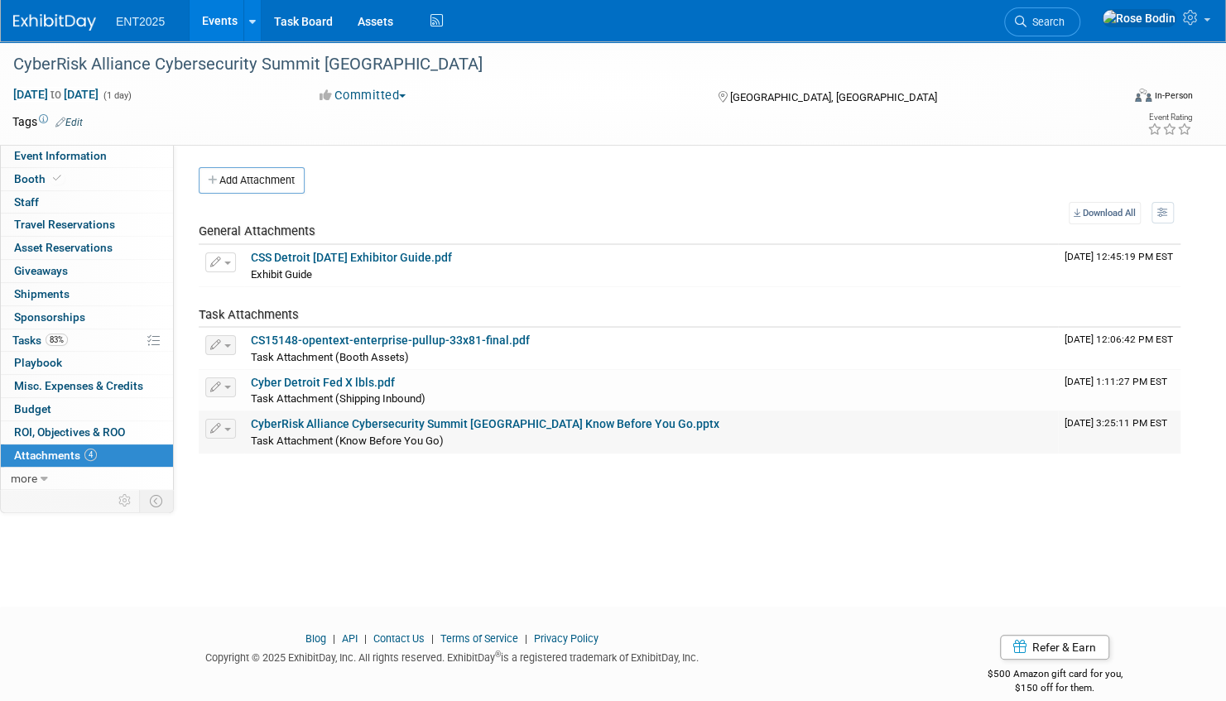 This screenshot has width=1226, height=701. I want to click on a: Edit, so click(69, 123).